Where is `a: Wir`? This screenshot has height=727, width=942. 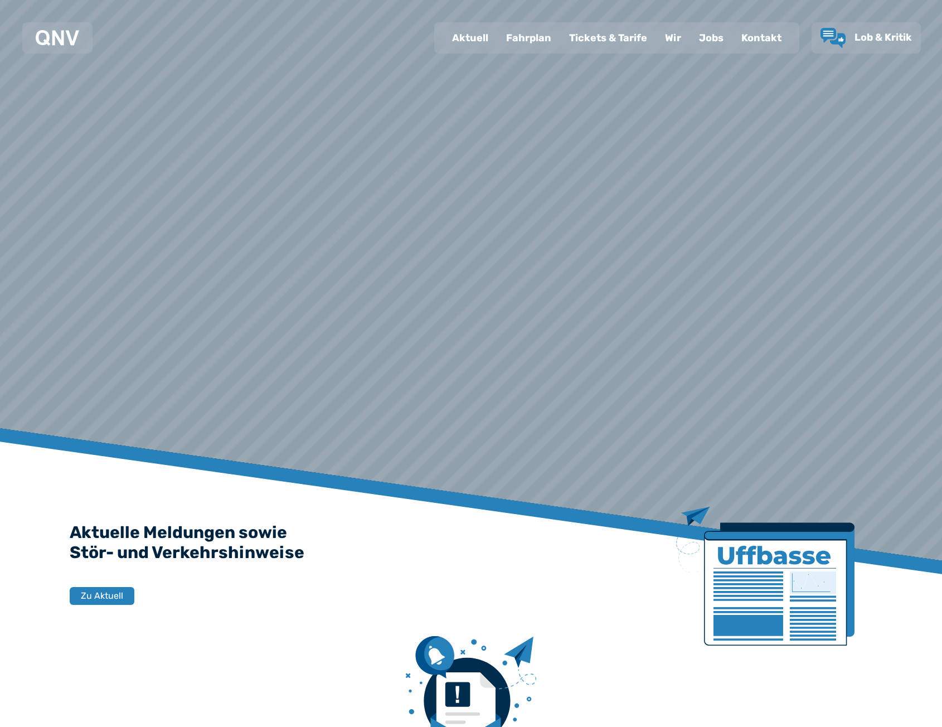
a: Wir is located at coordinates (673, 38).